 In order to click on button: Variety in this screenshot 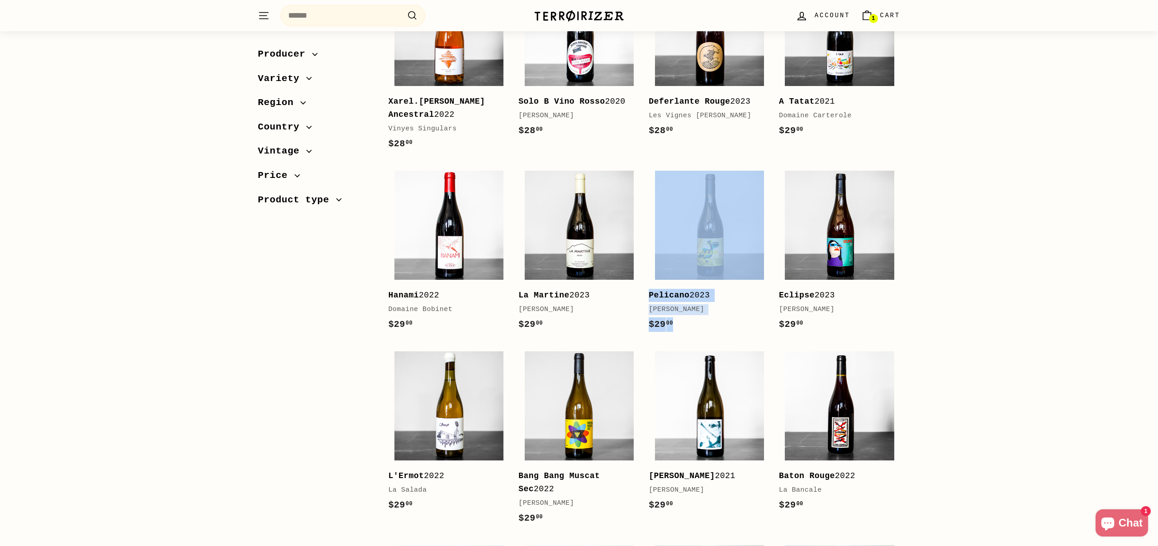, I will do `click(316, 81)`.